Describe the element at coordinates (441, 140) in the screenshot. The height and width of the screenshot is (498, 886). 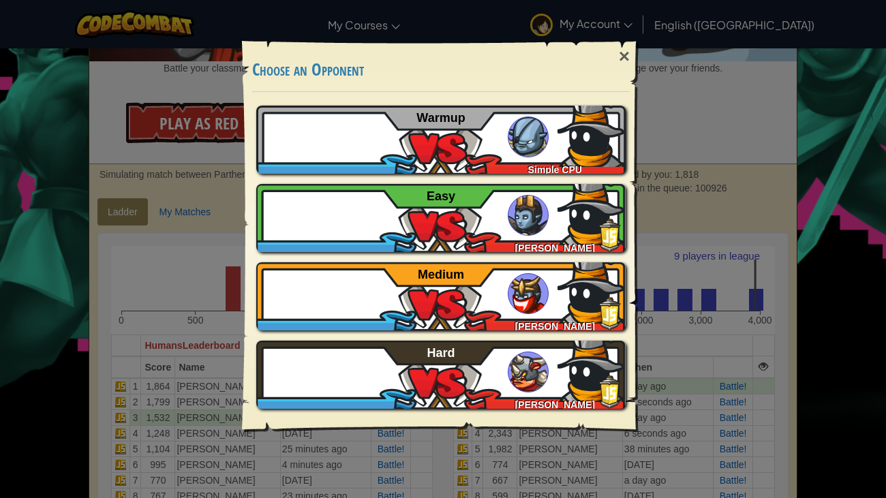
I see `a: Simple CPU` at that location.